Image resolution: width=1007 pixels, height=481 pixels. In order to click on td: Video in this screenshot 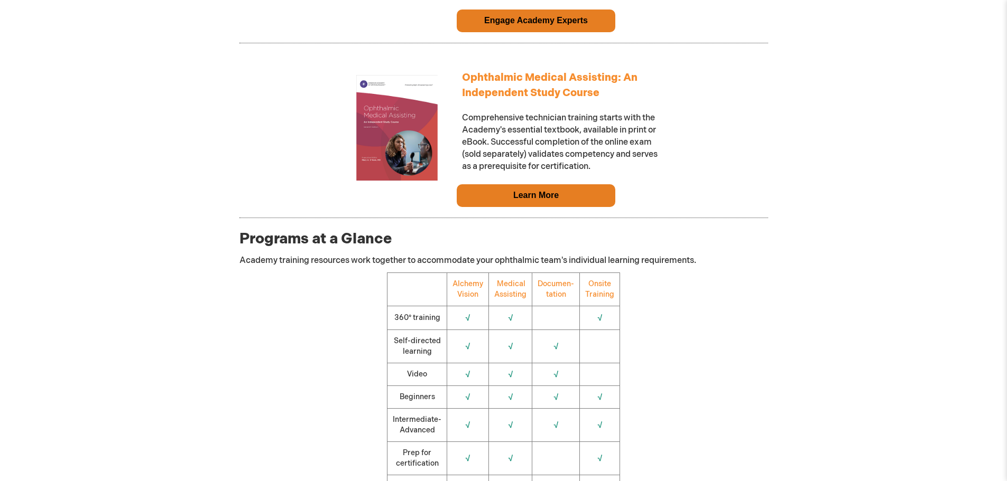, I will do `click(417, 375)`.